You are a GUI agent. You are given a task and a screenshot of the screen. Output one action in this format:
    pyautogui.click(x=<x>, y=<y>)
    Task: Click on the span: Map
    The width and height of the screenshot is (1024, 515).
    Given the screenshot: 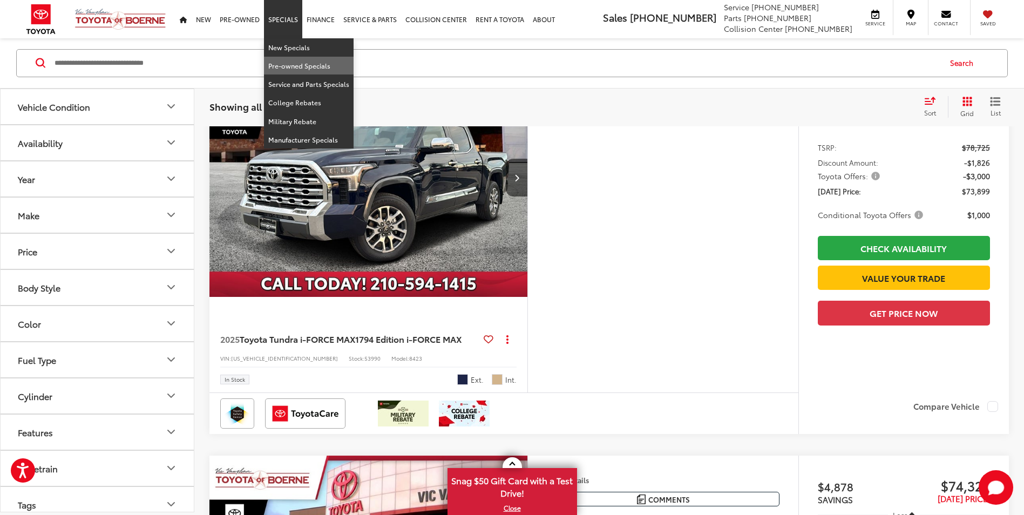 What is the action you would take?
    pyautogui.click(x=911, y=23)
    